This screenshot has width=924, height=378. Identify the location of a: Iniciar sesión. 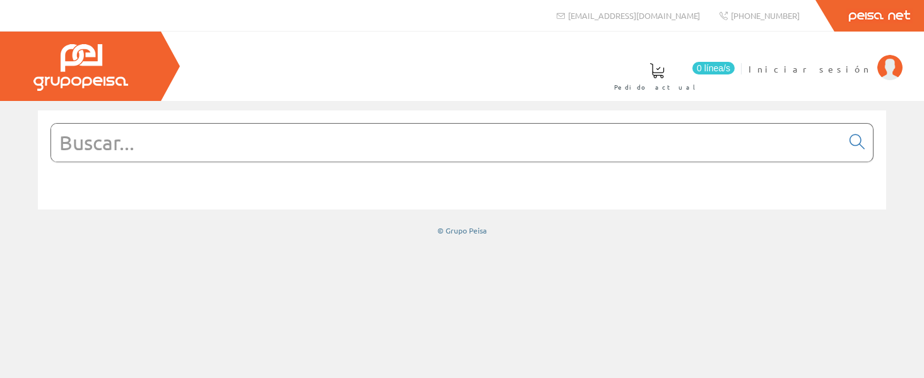
(826, 58).